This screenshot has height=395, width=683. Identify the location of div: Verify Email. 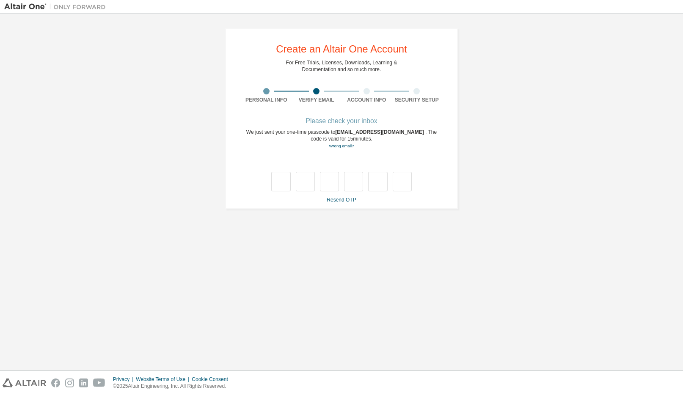
(316, 100).